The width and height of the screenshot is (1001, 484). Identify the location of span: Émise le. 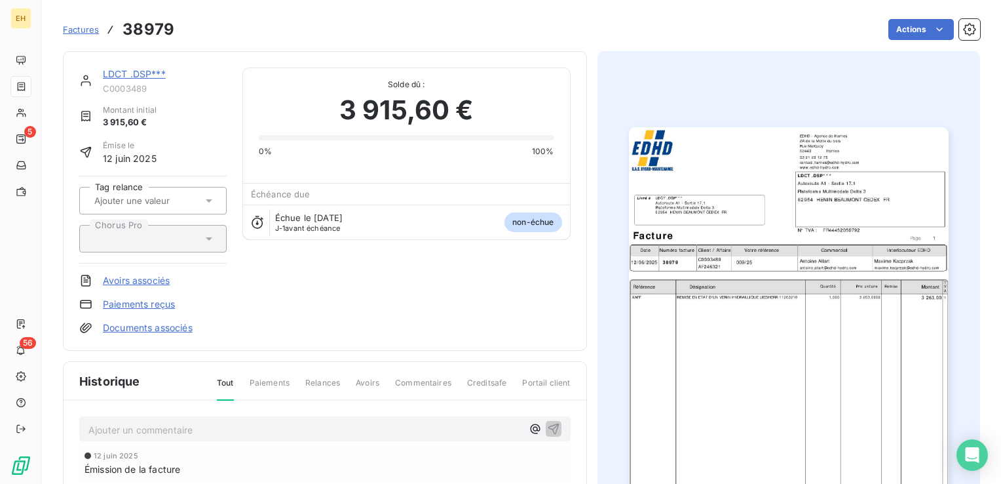
(130, 145).